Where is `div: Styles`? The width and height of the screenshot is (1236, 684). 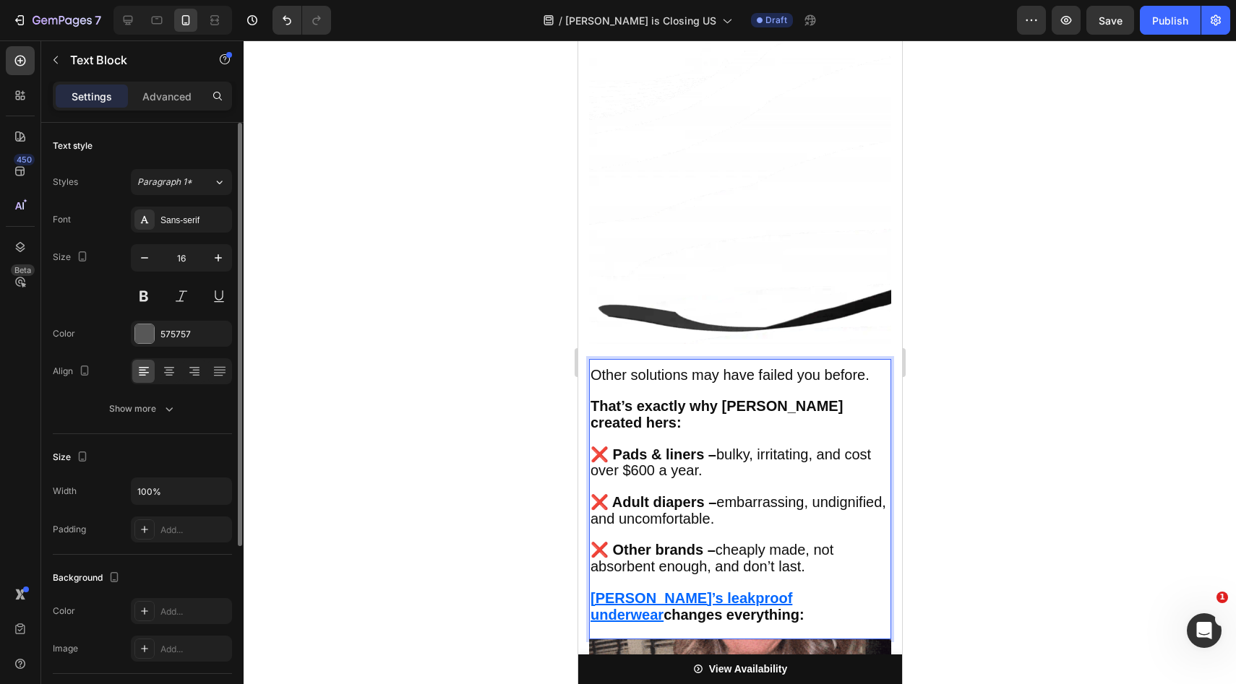
div: Styles is located at coordinates (65, 182).